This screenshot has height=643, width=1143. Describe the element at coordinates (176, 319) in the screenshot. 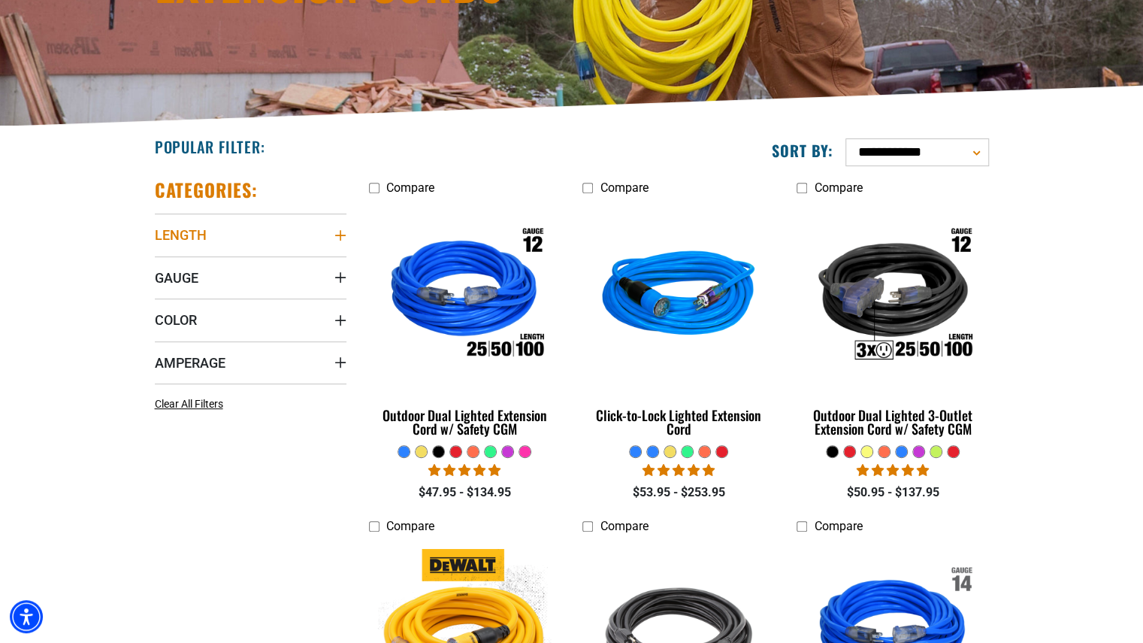

I see `span: Color` at that location.